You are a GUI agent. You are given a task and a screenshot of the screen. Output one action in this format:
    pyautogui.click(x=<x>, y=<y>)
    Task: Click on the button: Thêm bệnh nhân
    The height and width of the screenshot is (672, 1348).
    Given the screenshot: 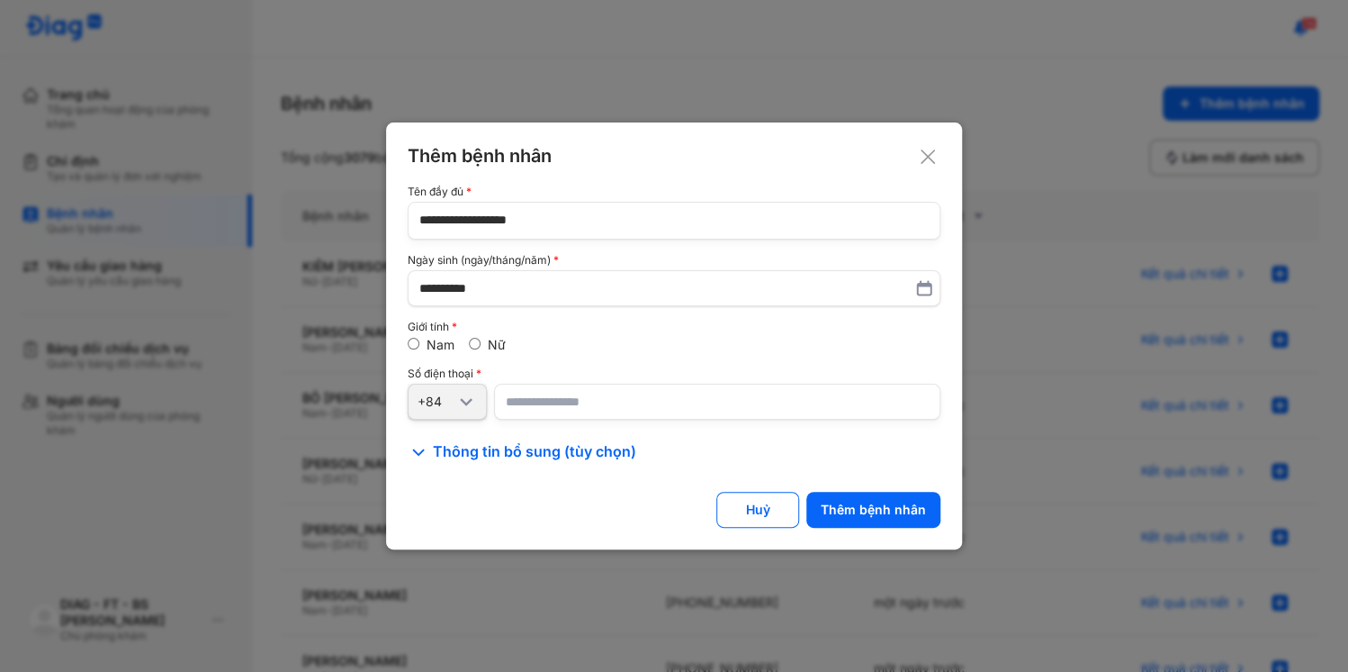 What is the action you would take?
    pyautogui.click(x=873, y=509)
    